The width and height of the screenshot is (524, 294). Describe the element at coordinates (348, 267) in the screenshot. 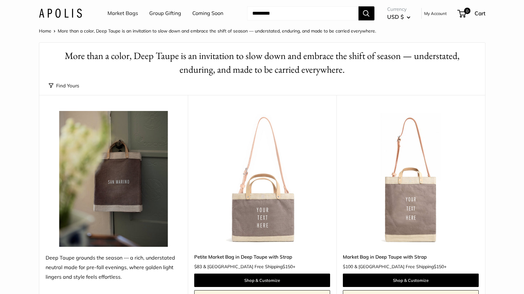

I see `span: $100` at that location.